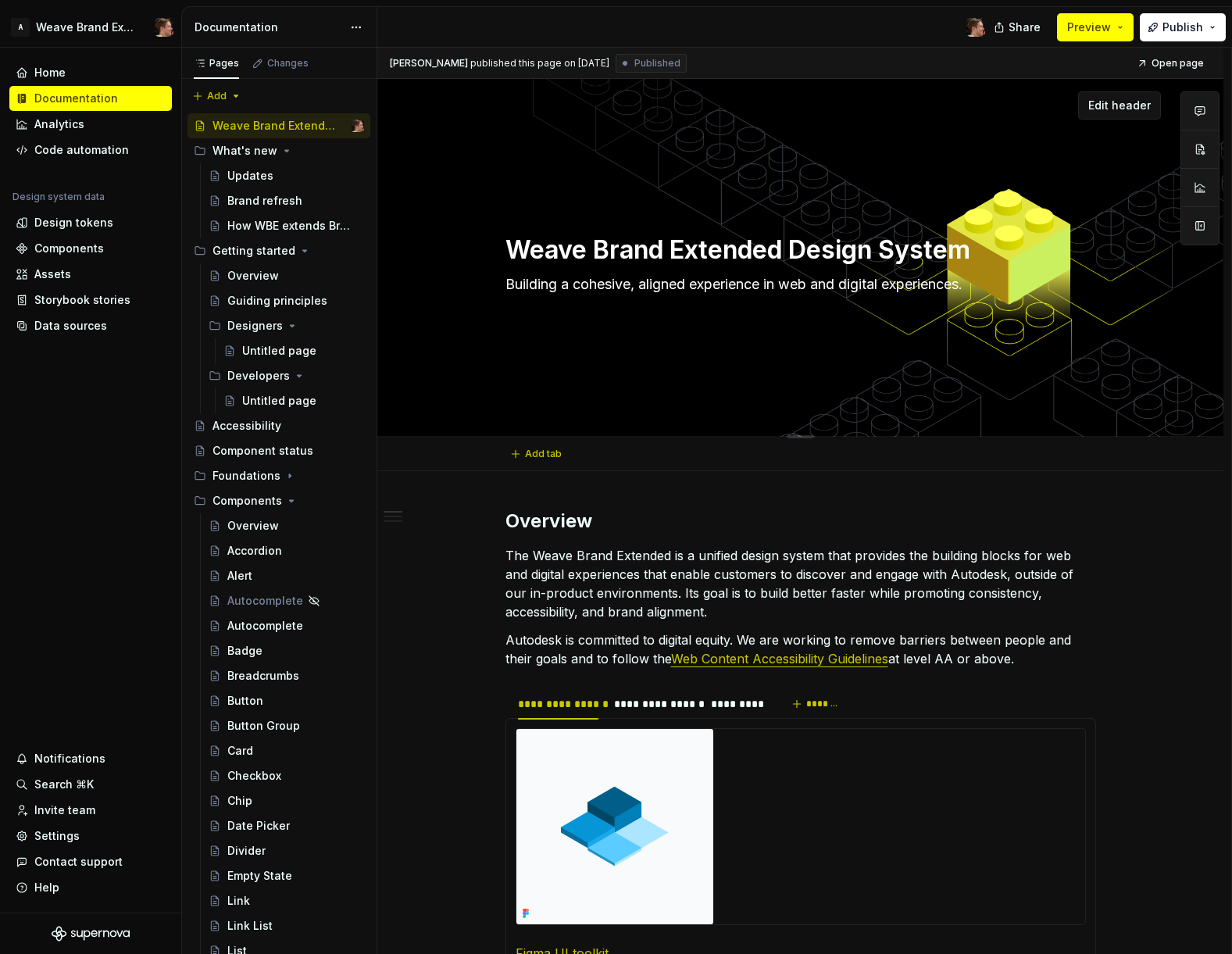 Image resolution: width=1232 pixels, height=954 pixels. I want to click on a: Settings, so click(91, 836).